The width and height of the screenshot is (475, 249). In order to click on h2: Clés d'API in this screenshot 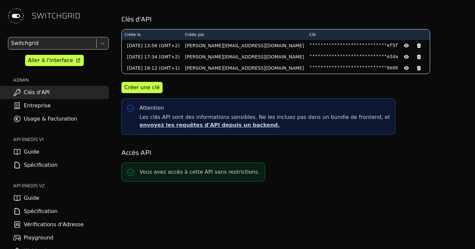, I will do `click(294, 19)`.